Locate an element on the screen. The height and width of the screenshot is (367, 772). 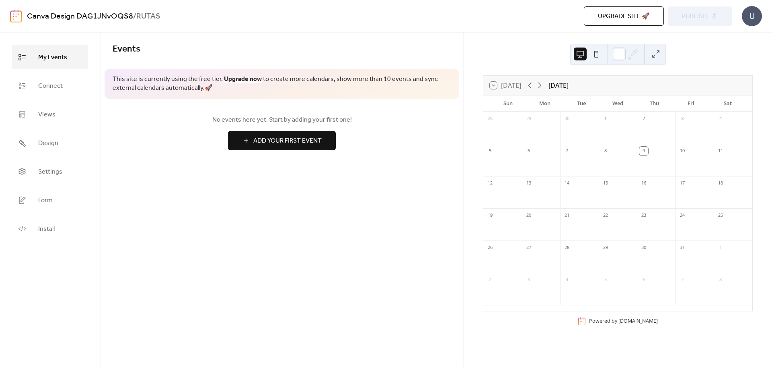
a: Settings is located at coordinates (50, 171).